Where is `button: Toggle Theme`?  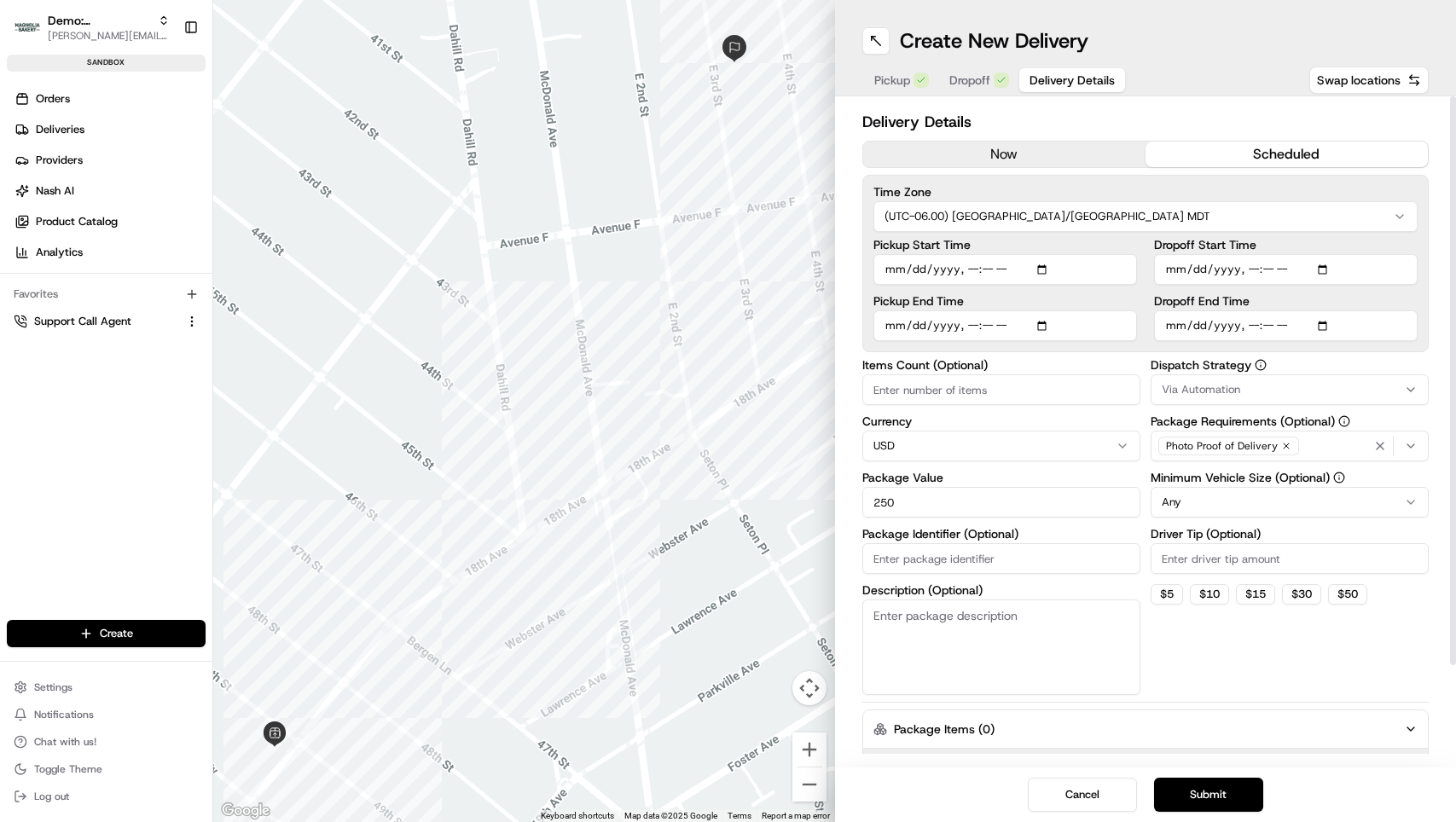 button: Toggle Theme is located at coordinates (105, 769).